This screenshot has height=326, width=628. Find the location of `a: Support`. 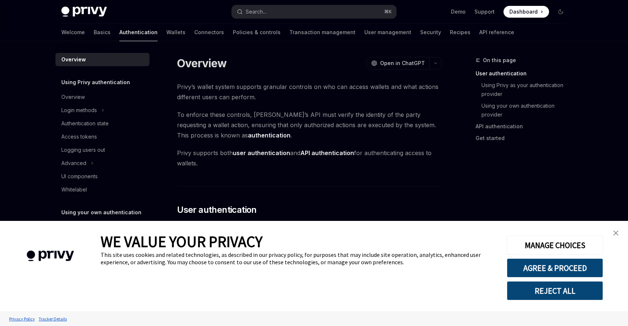

a: Support is located at coordinates (484, 12).